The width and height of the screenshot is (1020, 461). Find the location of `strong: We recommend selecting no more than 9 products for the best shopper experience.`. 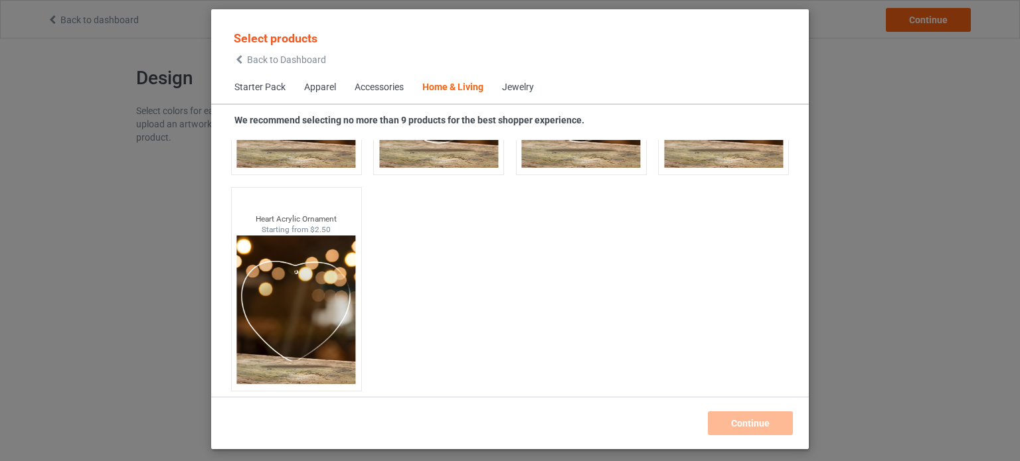

strong: We recommend selecting no more than 9 products for the best shopper experience. is located at coordinates (409, 120).